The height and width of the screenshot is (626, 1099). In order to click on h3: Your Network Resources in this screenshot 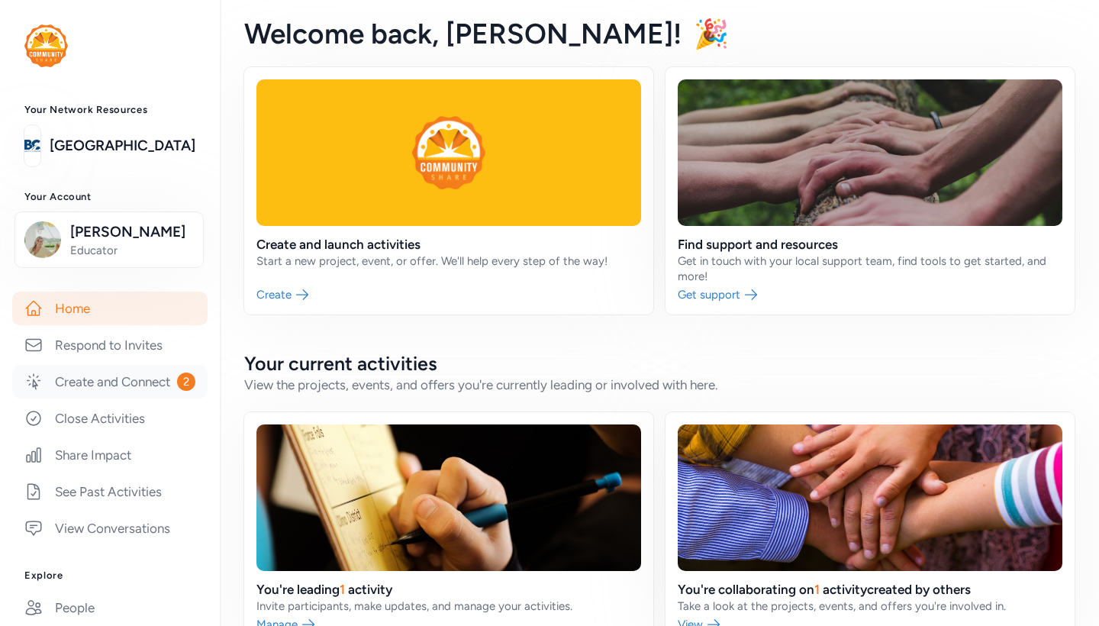, I will do `click(110, 110)`.